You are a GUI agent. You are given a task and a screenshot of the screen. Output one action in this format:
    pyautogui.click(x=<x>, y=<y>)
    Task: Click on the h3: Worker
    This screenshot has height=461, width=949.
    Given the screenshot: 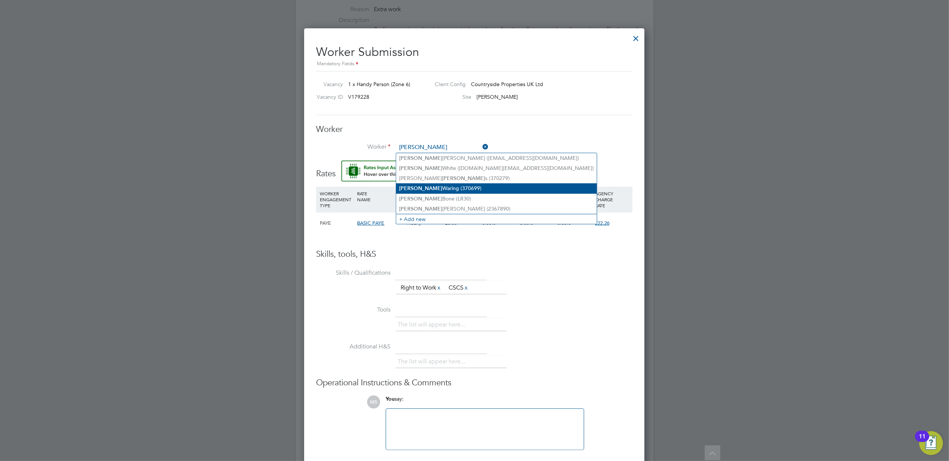 What is the action you would take?
    pyautogui.click(x=475, y=129)
    